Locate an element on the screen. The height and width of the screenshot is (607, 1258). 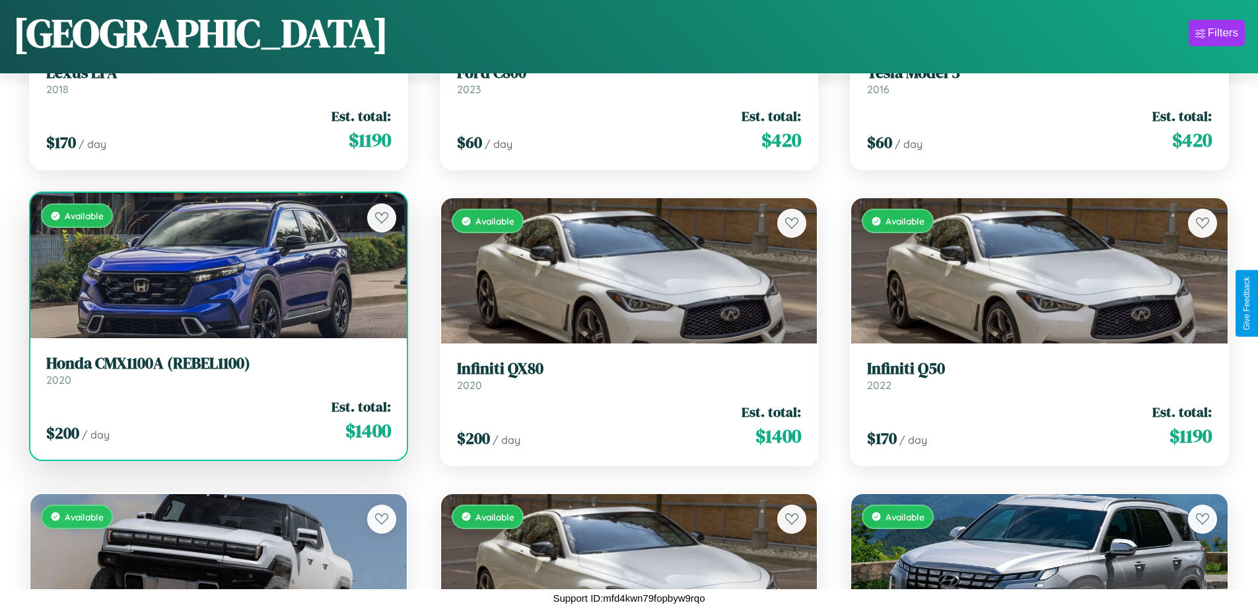
a: Infiniti QX802020 is located at coordinates (630, 375).